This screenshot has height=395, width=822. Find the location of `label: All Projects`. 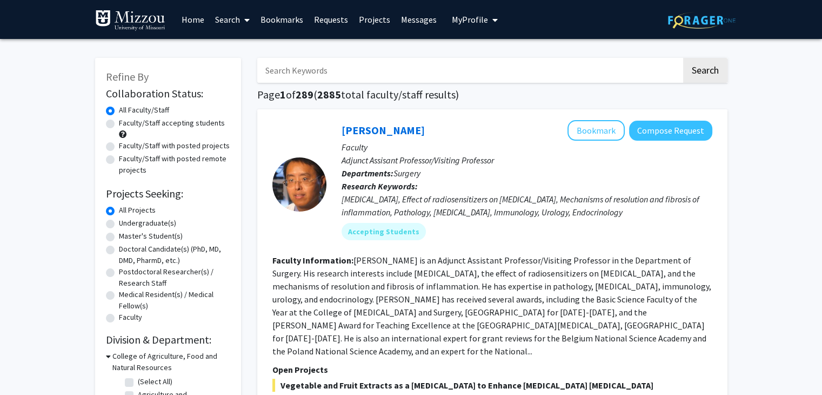

label: All Projects is located at coordinates (137, 210).